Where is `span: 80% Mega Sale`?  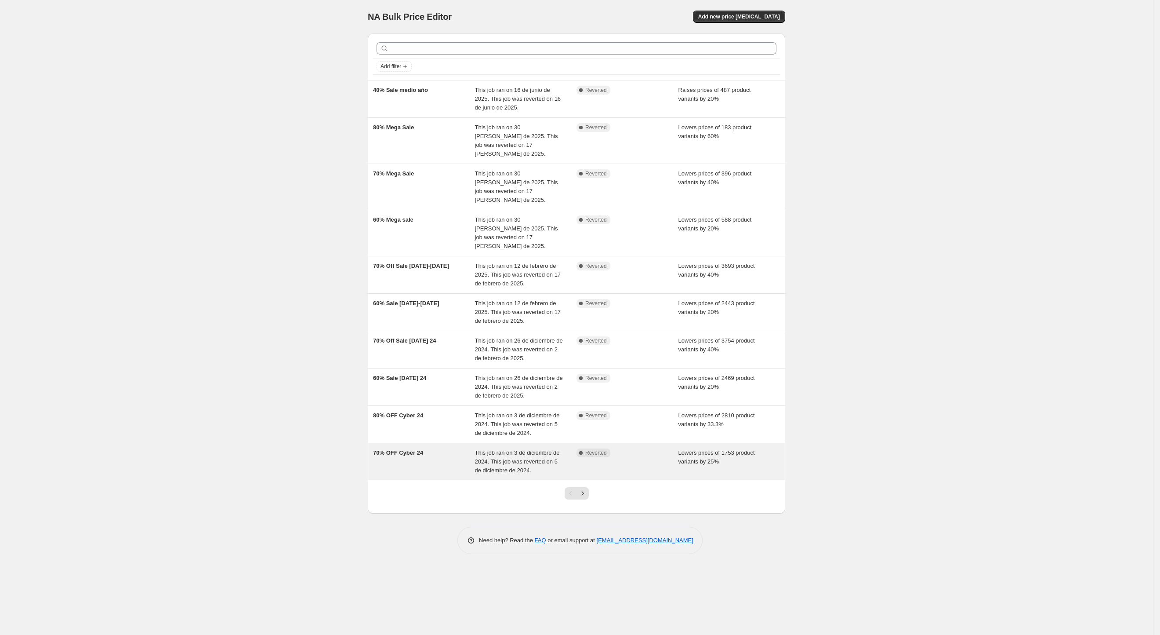 span: 80% Mega Sale is located at coordinates (393, 127).